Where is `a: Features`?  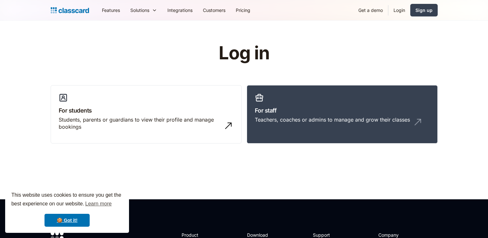 a: Features is located at coordinates (111, 10).